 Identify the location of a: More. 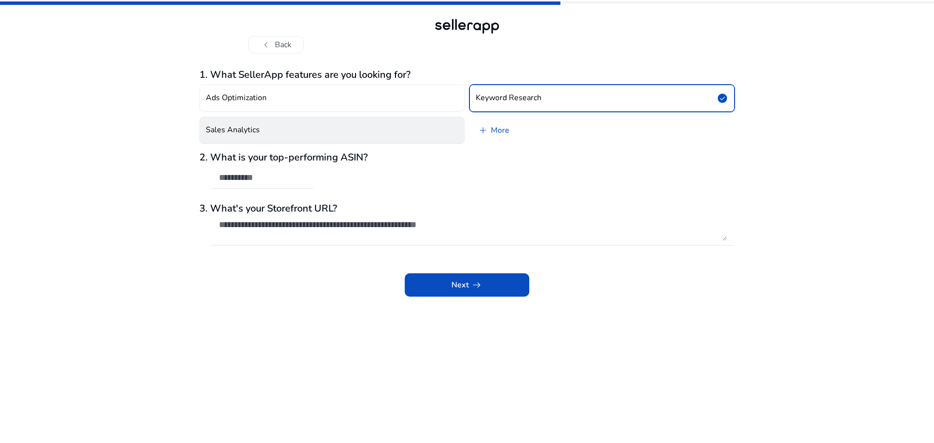
(493, 130).